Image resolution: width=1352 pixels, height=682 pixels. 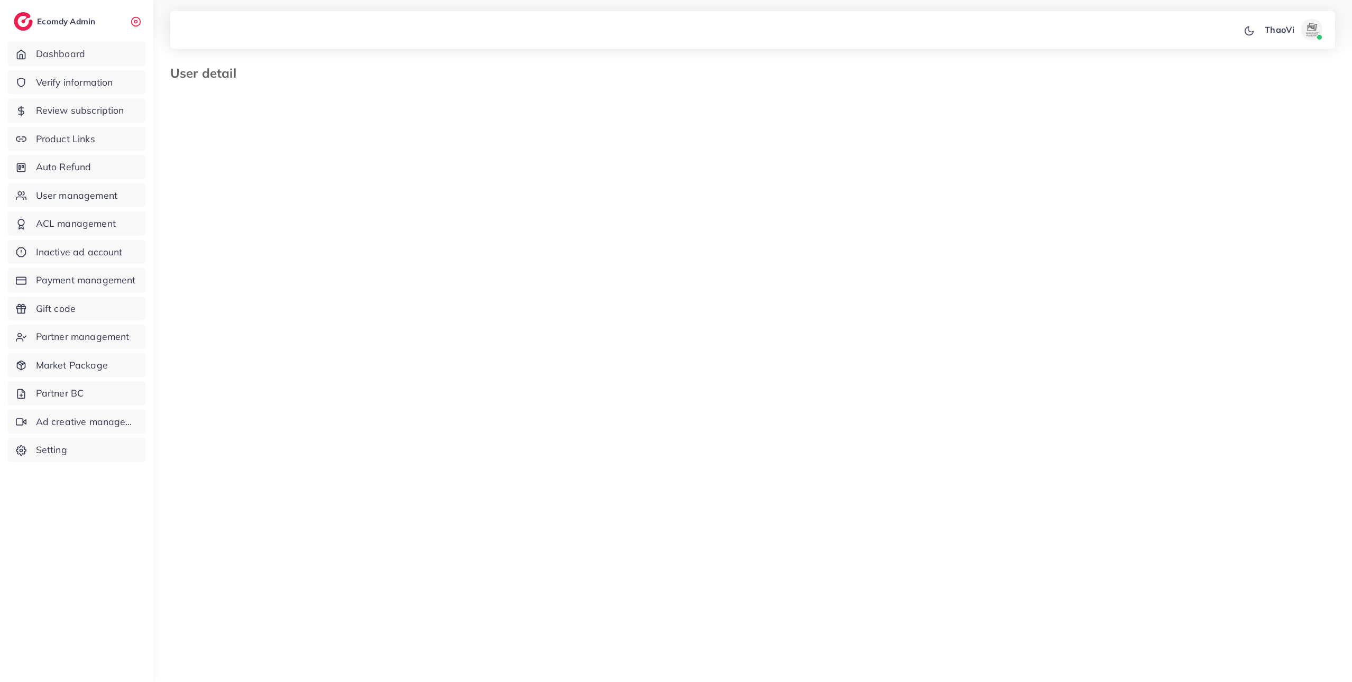 What do you see at coordinates (77, 224) in the screenshot?
I see `a: ACL management` at bounding box center [77, 224].